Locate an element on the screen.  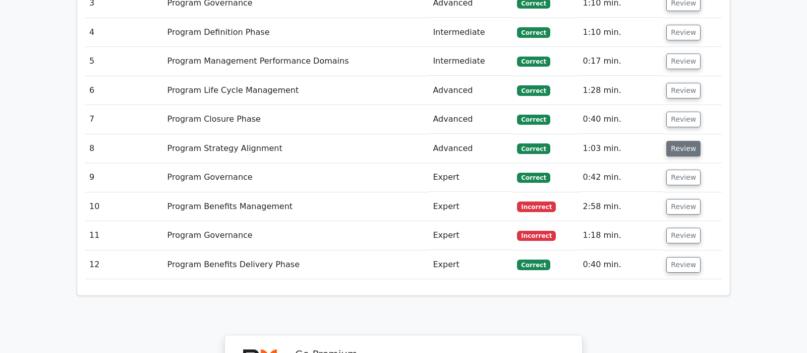
td: Program Definition Phase is located at coordinates (296, 32).